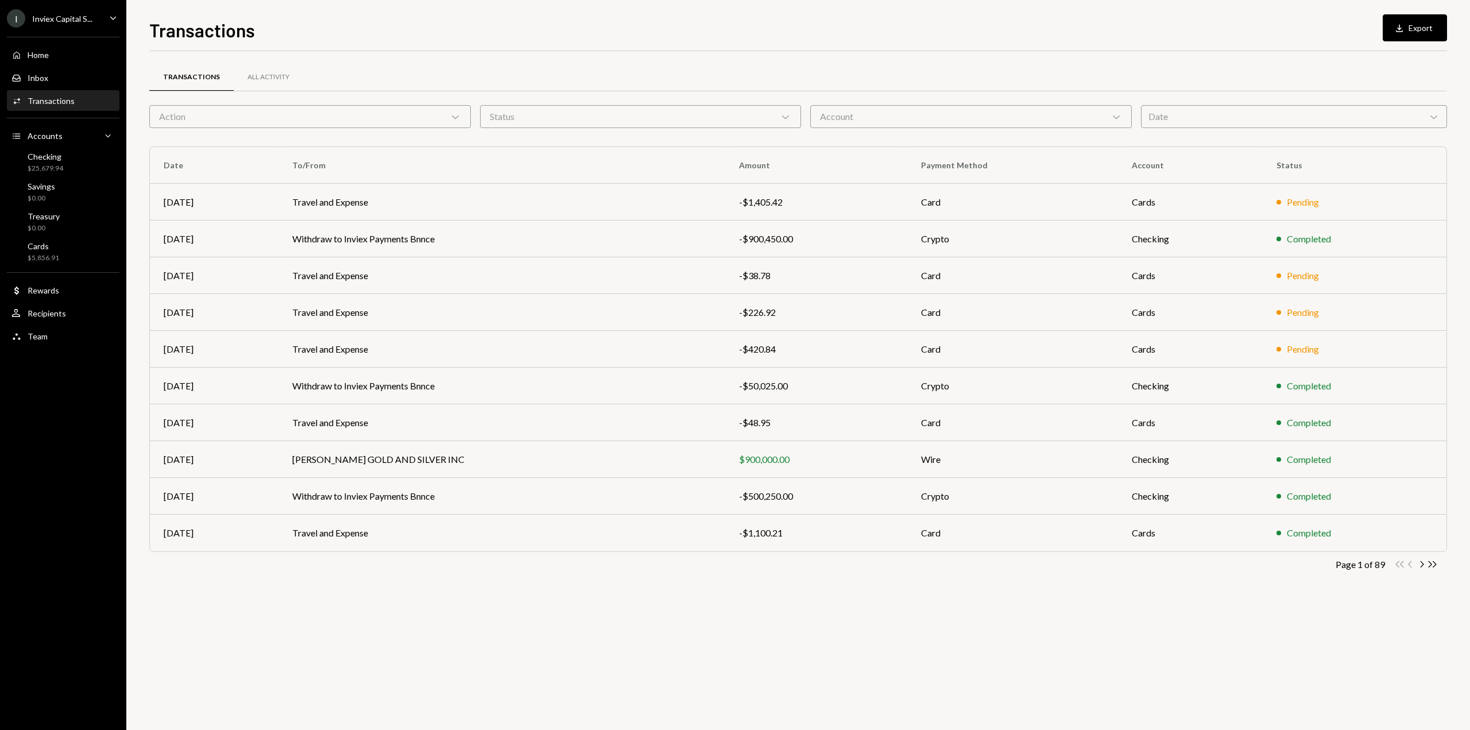 Image resolution: width=1470 pixels, height=730 pixels. I want to click on div: -$500,250.00, so click(816, 496).